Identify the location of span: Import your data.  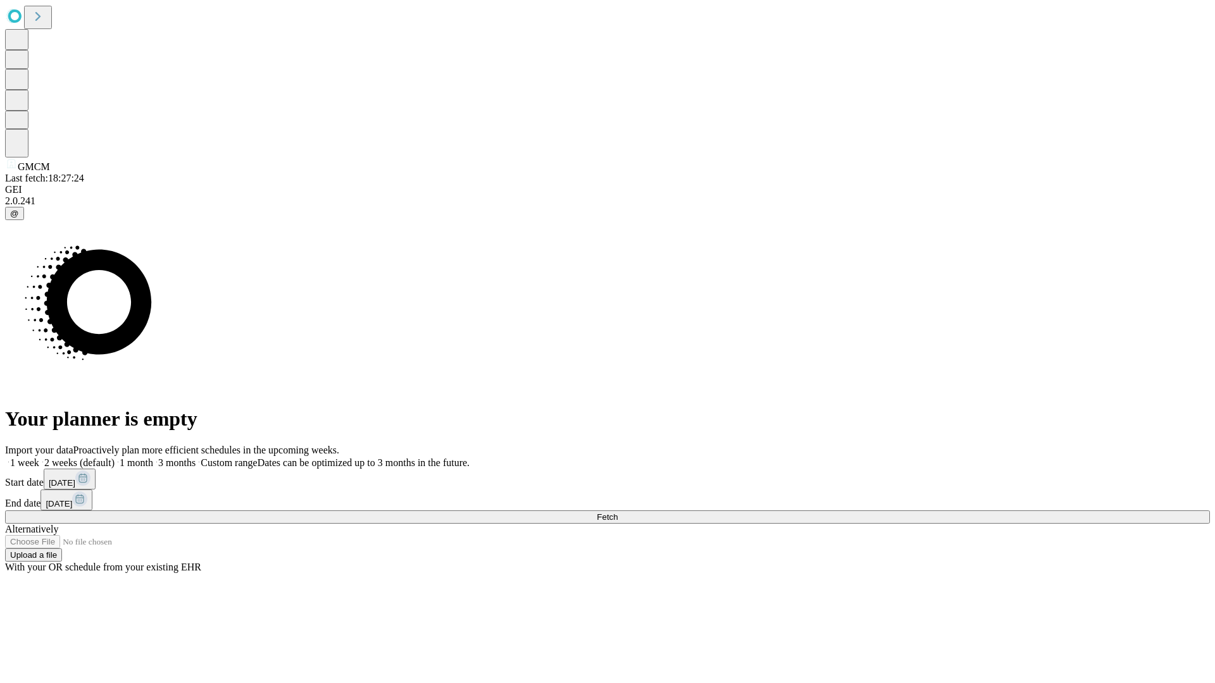
(39, 450).